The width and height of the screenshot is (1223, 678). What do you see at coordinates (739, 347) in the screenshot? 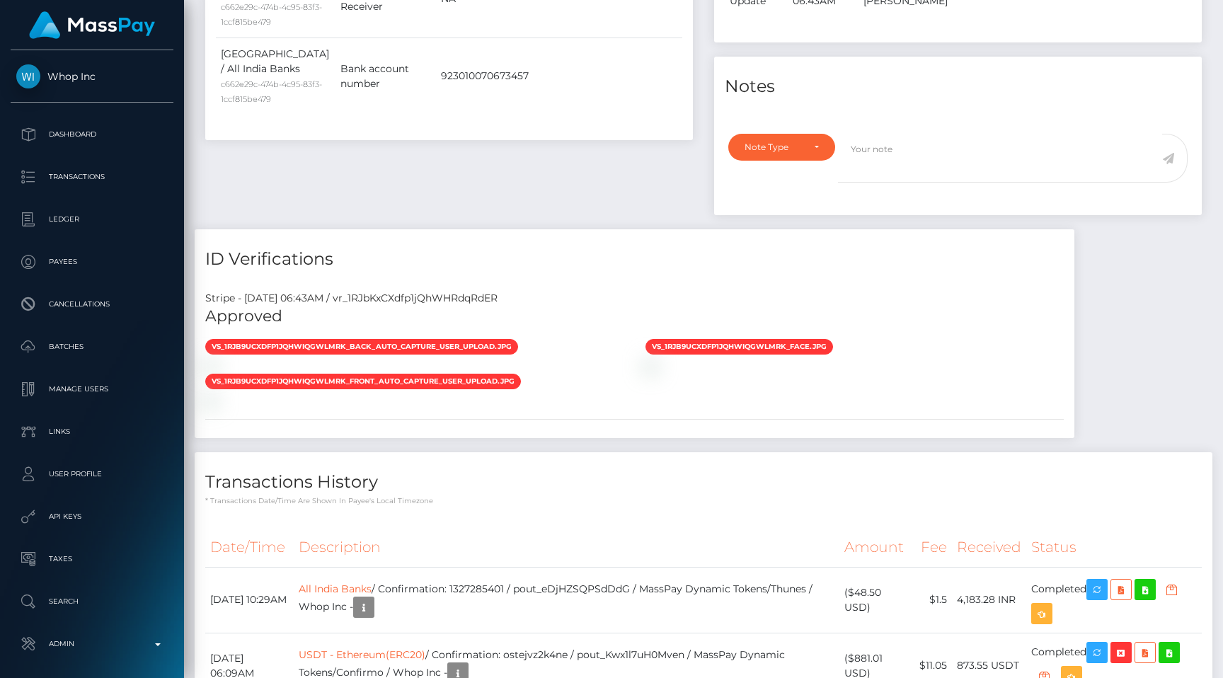
I see `span: vs_1RJb9UCXdfp1jQhWiqGwlmrk_face.jpg` at bounding box center [739, 347].